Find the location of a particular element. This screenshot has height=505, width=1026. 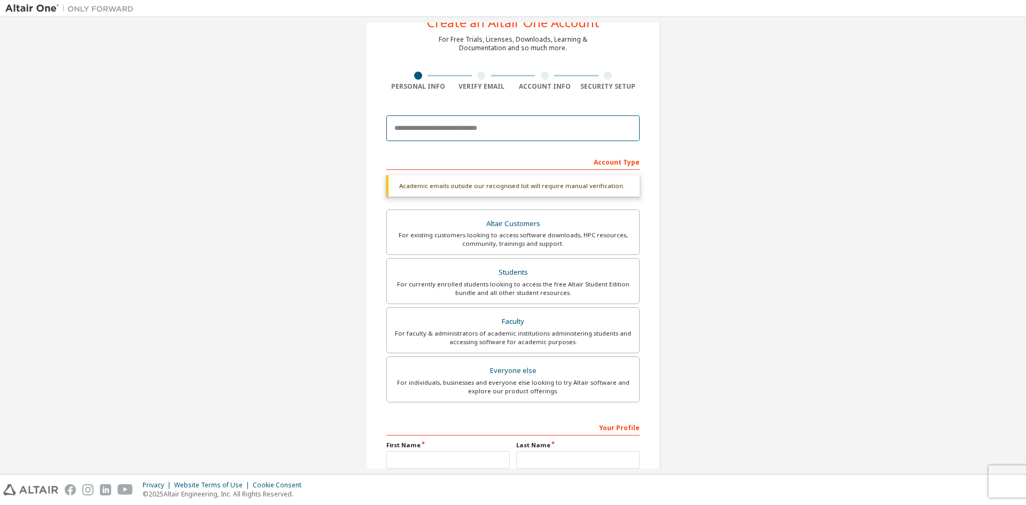

div: Create an Altair One Account is located at coordinates (513, 22).